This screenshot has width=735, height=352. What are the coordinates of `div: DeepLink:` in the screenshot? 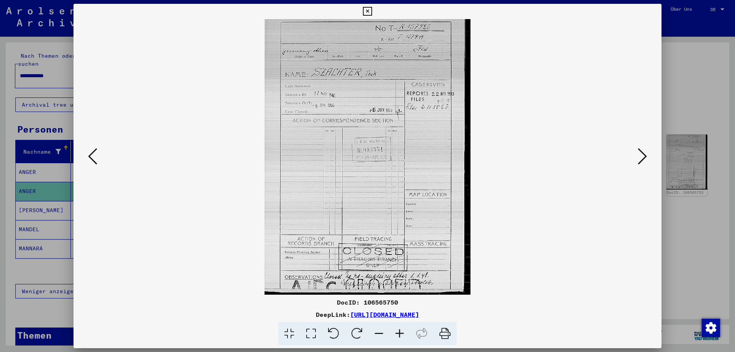 It's located at (367, 315).